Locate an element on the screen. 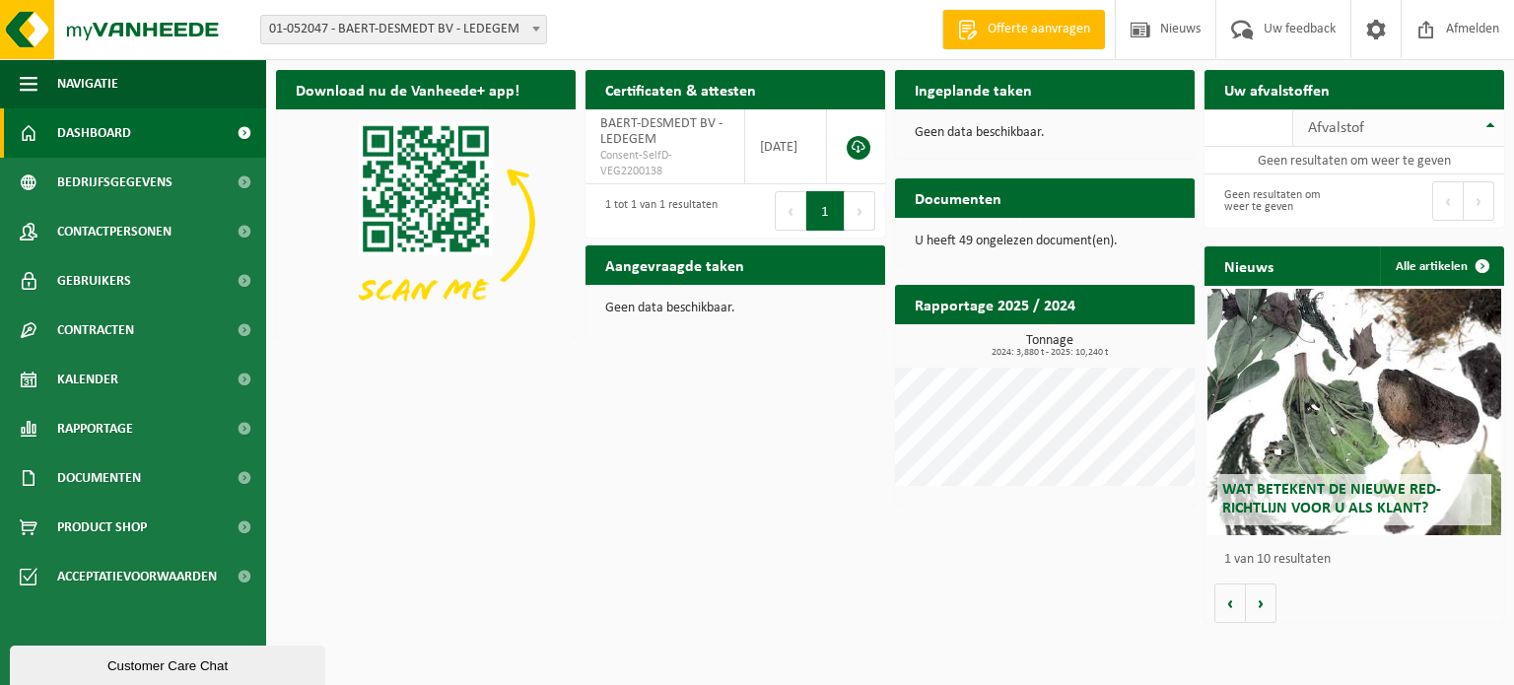 The height and width of the screenshot is (685, 1514). span: 01-052047 - BAERT-DESMEDT BV - LEDEGEM is located at coordinates (403, 30).